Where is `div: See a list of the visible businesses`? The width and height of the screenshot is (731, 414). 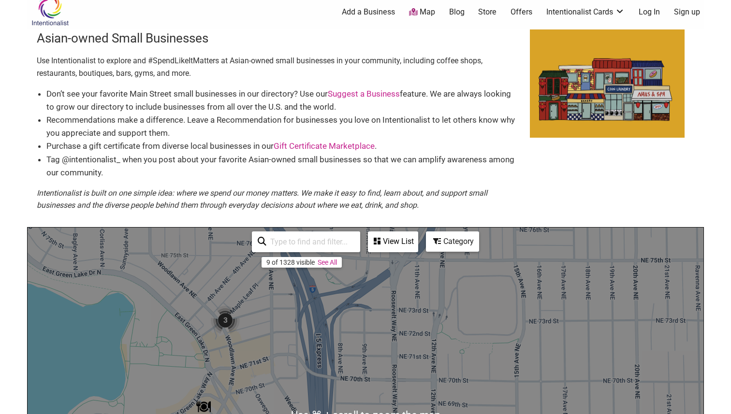
div: See a list of the visible businesses is located at coordinates (393, 242).